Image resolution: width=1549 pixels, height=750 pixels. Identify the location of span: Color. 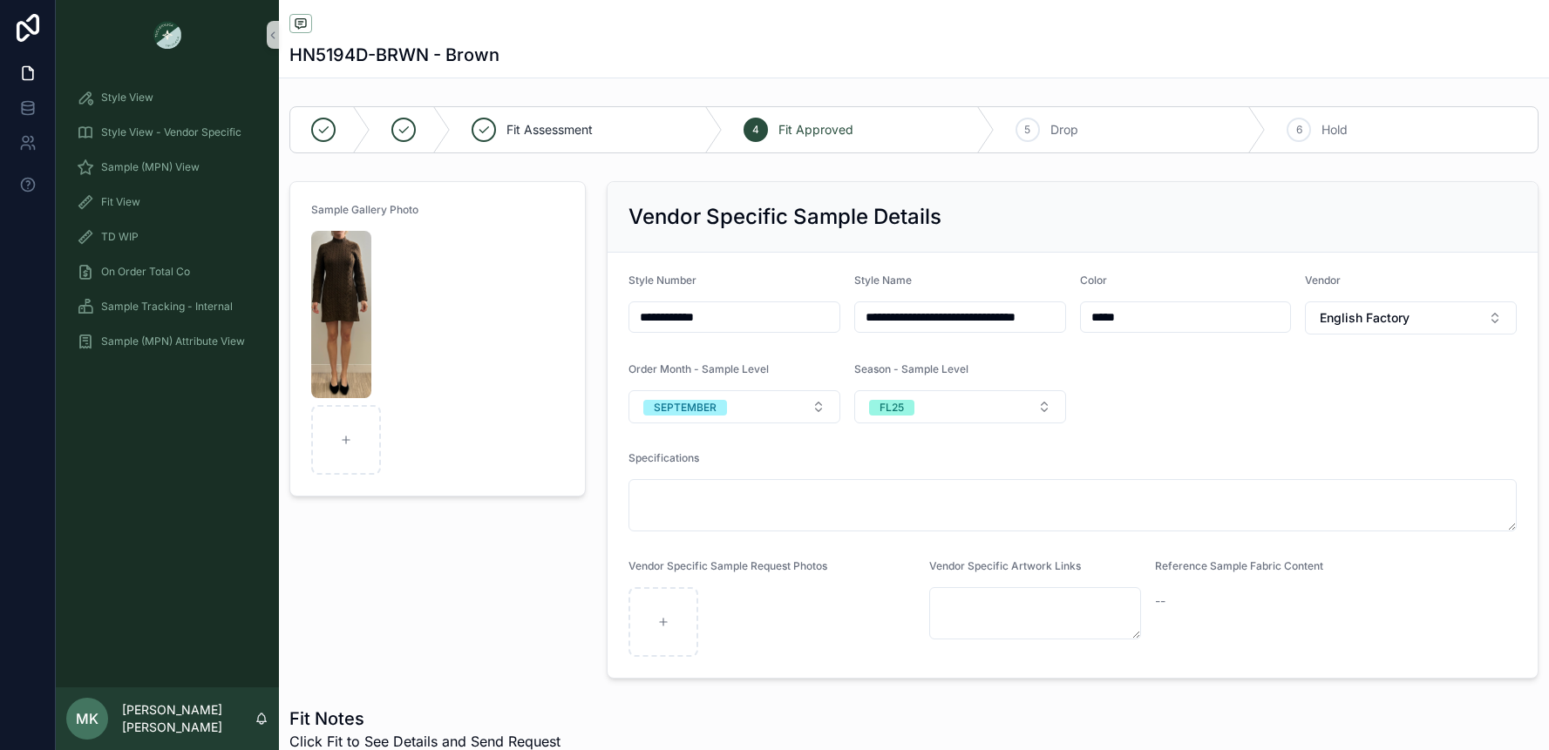
(1093, 280).